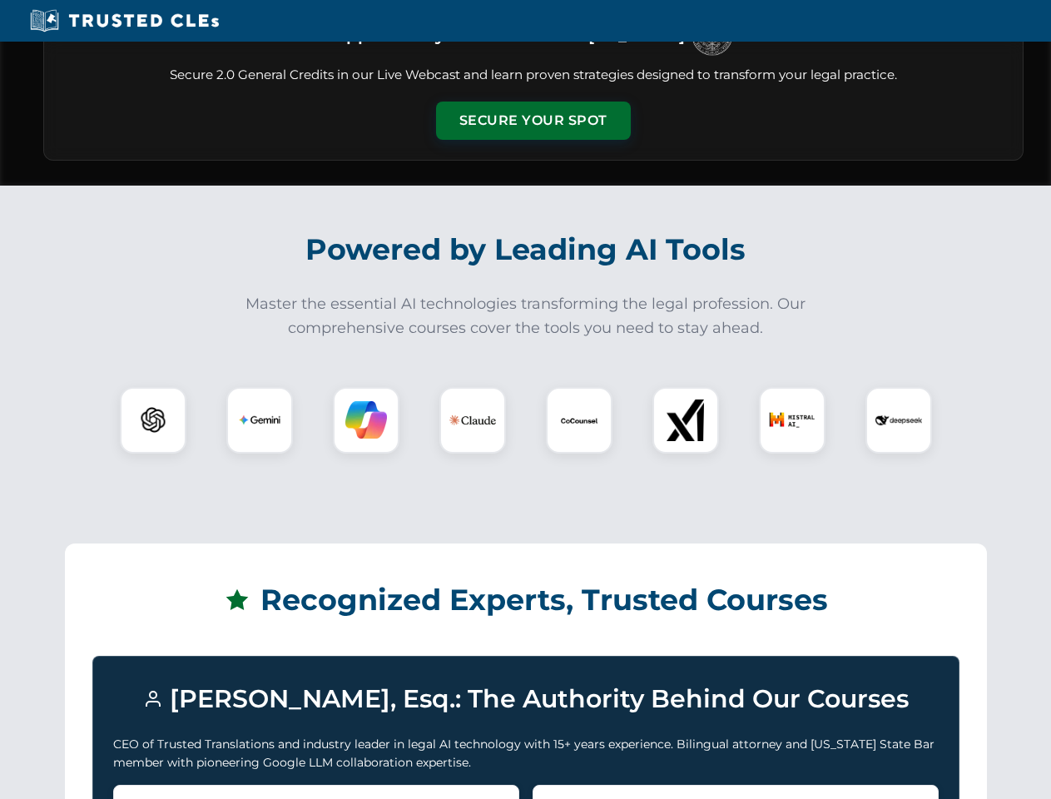 The image size is (1051, 799). Describe the element at coordinates (366, 420) in the screenshot. I see `div: Copilot` at that location.